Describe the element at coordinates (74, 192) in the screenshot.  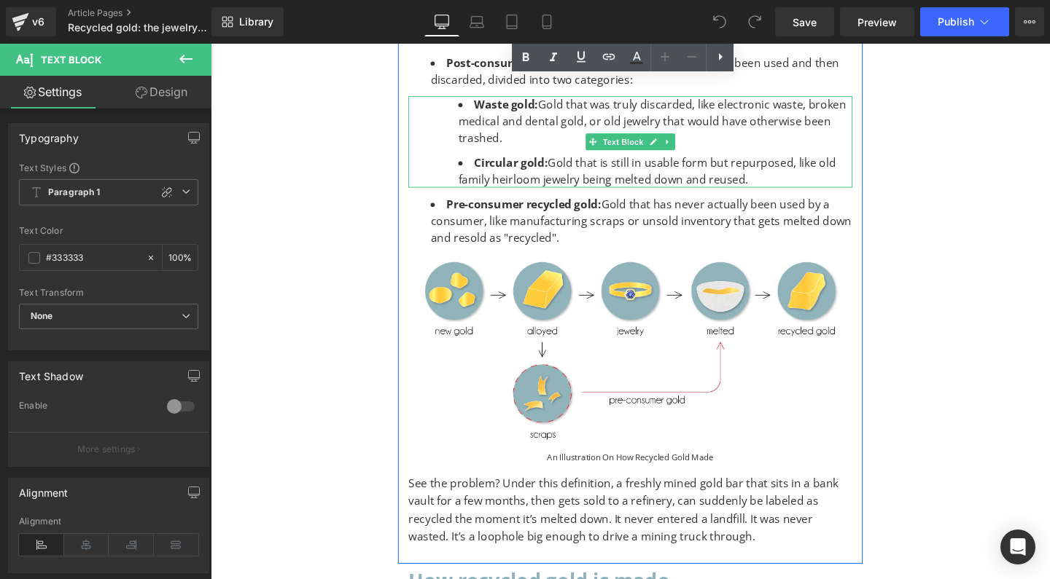
I see `b: Paragraph 1` at that location.